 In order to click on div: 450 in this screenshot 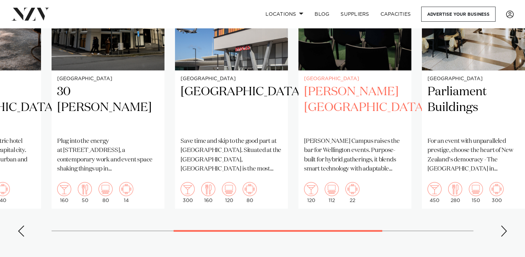, I will do `click(434, 193)`.